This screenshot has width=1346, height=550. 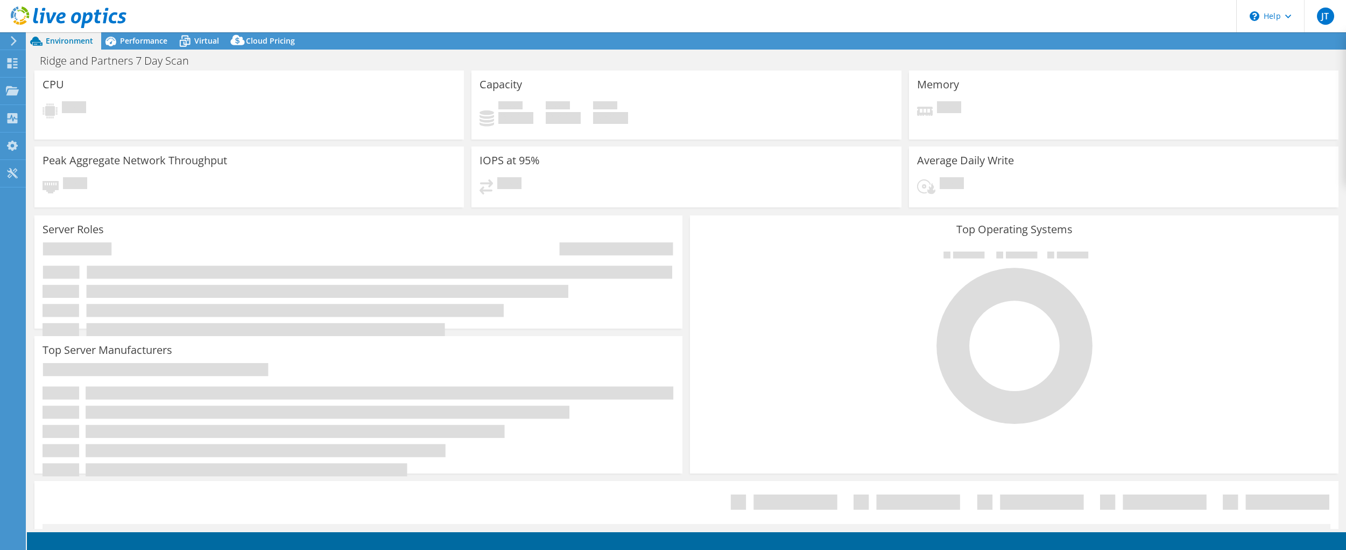 I want to click on h3: Memory, so click(x=938, y=84).